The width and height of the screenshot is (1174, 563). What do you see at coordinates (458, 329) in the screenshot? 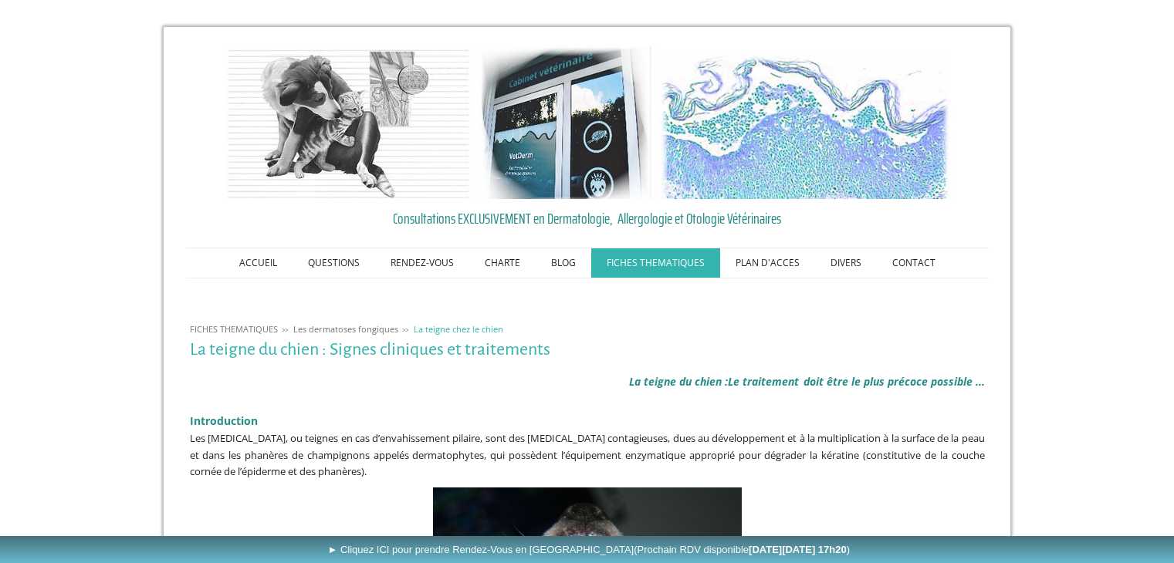
I see `span: La teigne chez le chien` at bounding box center [458, 329].